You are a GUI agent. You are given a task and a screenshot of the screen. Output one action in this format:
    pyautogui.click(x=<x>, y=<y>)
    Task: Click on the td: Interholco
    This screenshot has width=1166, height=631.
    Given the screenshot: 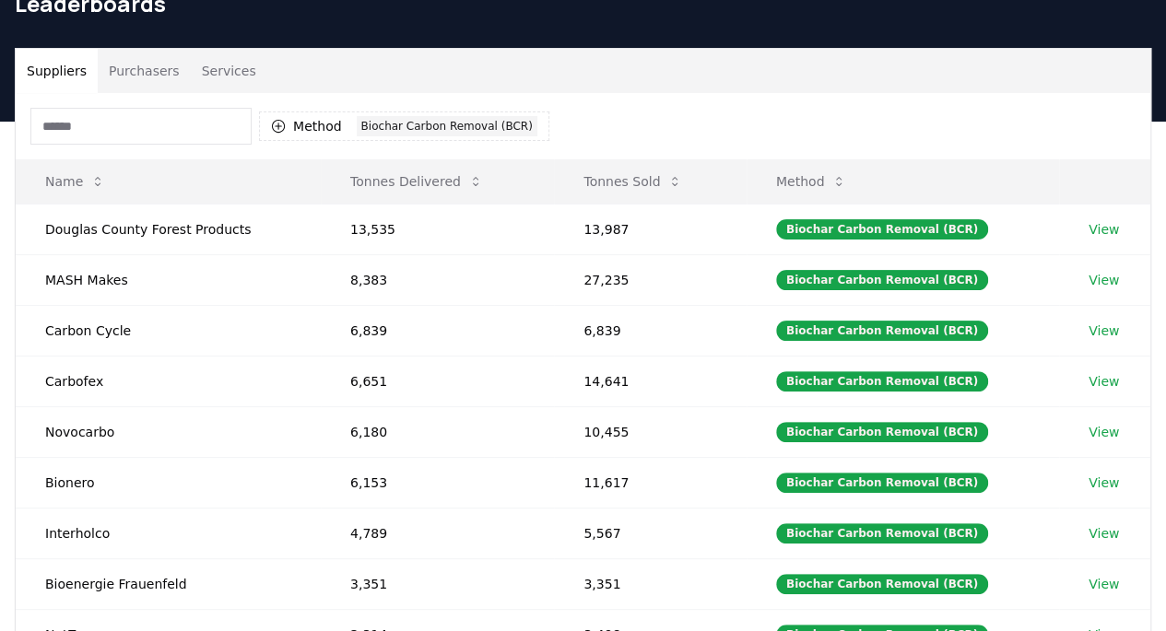 What is the action you would take?
    pyautogui.click(x=168, y=533)
    